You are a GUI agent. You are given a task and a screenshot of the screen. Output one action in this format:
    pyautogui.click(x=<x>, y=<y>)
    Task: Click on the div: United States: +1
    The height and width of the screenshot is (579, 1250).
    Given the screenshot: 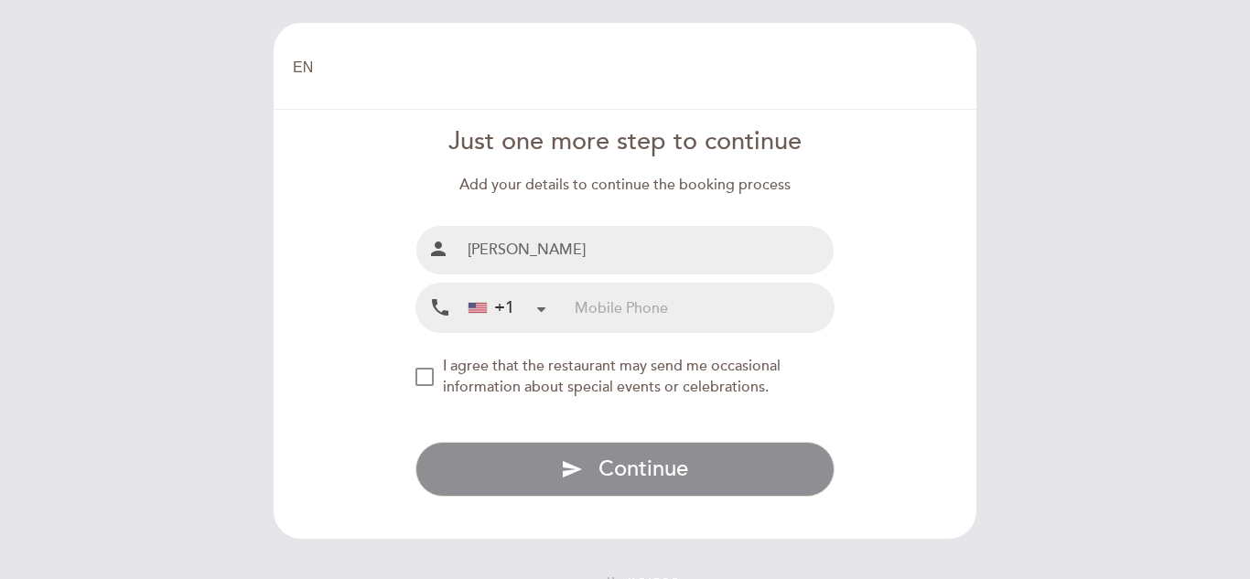 What is the action you would take?
    pyautogui.click(x=507, y=308)
    